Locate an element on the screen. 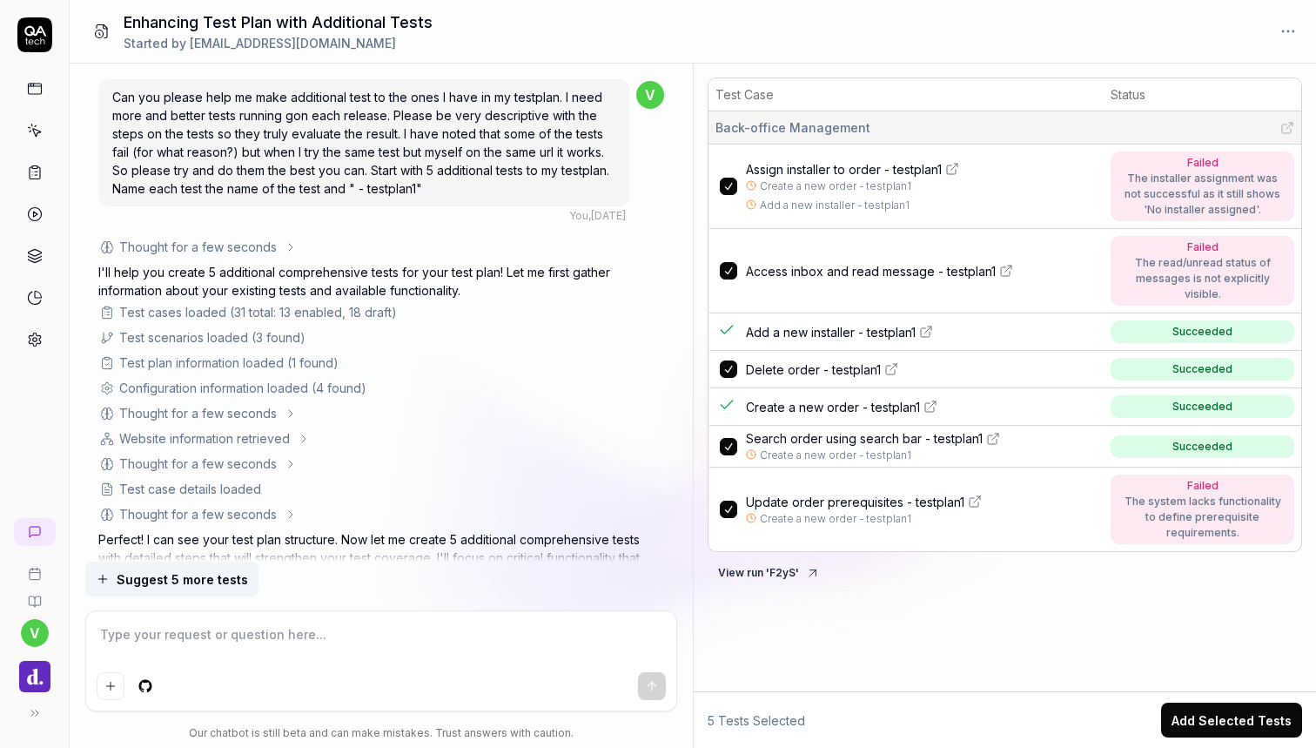 The height and width of the screenshot is (748, 1316). div: Test scenarios loaded (3 found) is located at coordinates (212, 337).